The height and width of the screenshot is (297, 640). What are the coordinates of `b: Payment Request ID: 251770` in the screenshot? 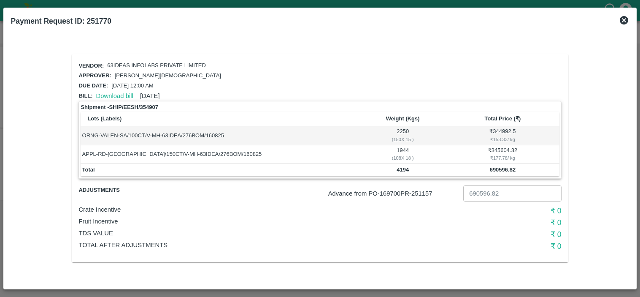 It's located at (61, 21).